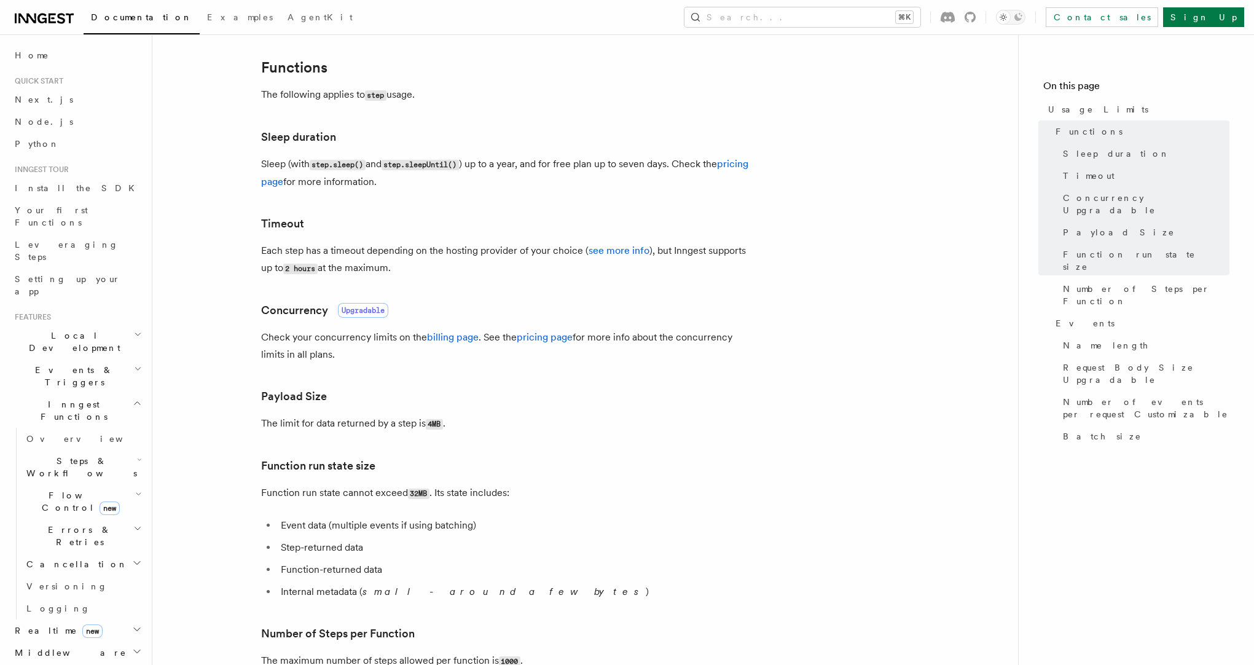 Image resolution: width=1254 pixels, height=665 pixels. Describe the element at coordinates (32, 55) in the screenshot. I see `span: Home` at that location.